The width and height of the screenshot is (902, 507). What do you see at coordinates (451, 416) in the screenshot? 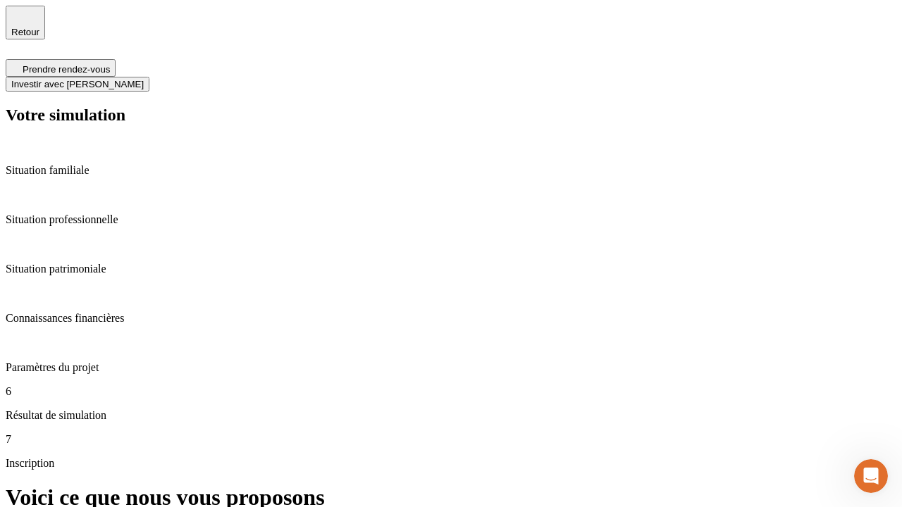
I see `p: Résultat de simulation` at bounding box center [451, 416].